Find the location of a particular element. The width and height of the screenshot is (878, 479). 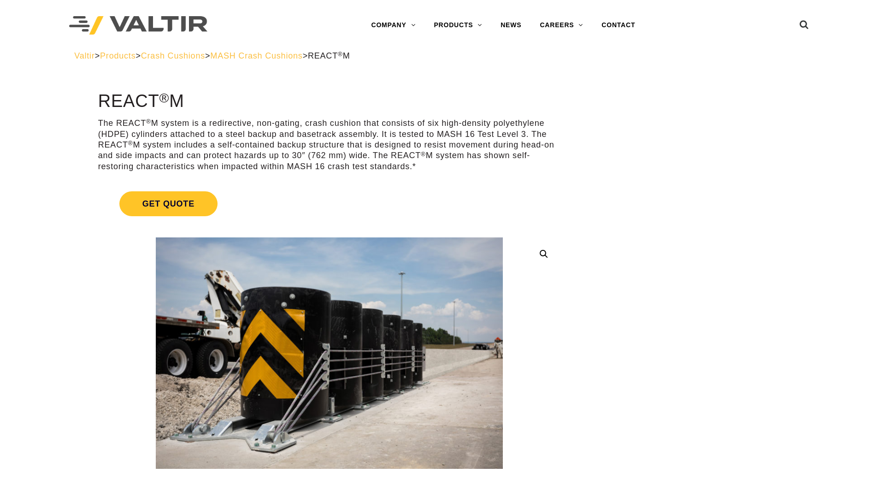

a: CONTACT is located at coordinates (618, 25).